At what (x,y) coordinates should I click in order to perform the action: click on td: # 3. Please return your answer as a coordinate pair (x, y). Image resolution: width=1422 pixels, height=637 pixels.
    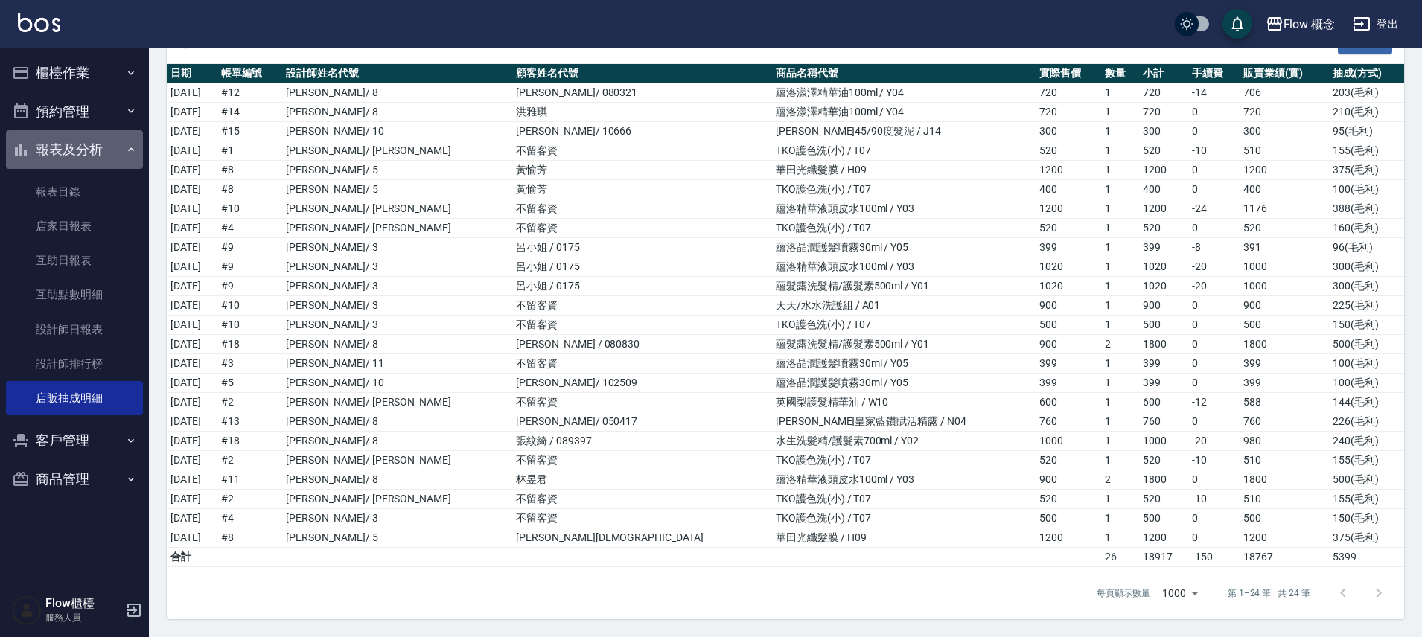
    Looking at the image, I should click on (250, 364).